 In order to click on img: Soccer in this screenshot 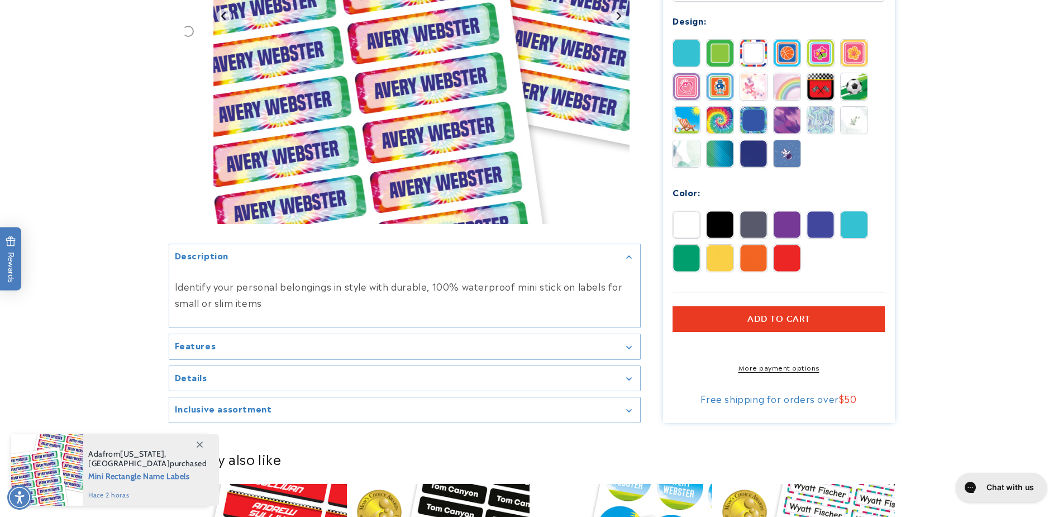, I will do `click(854, 87)`.